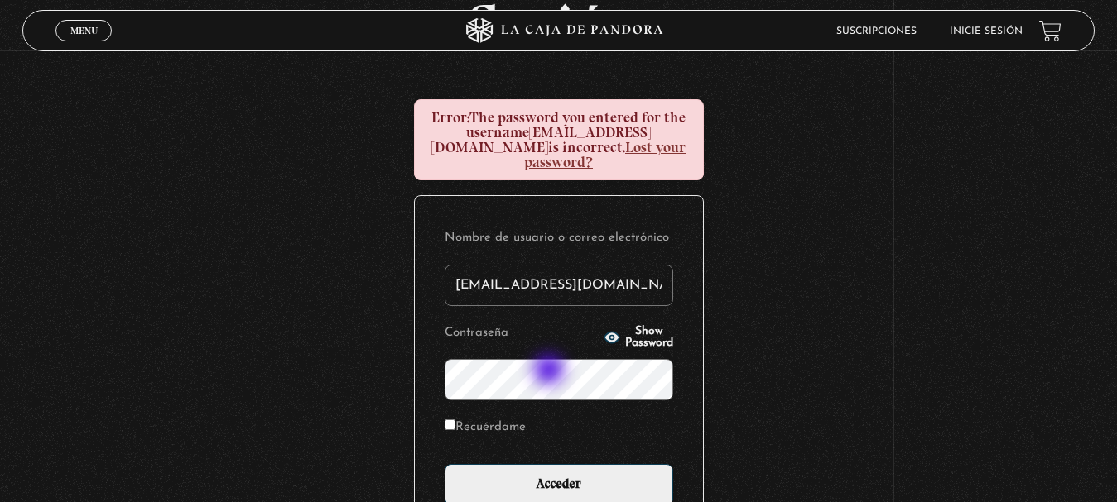 Image resolution: width=1117 pixels, height=502 pixels. I want to click on div: The password you entered for the username is incorrect., so click(559, 140).